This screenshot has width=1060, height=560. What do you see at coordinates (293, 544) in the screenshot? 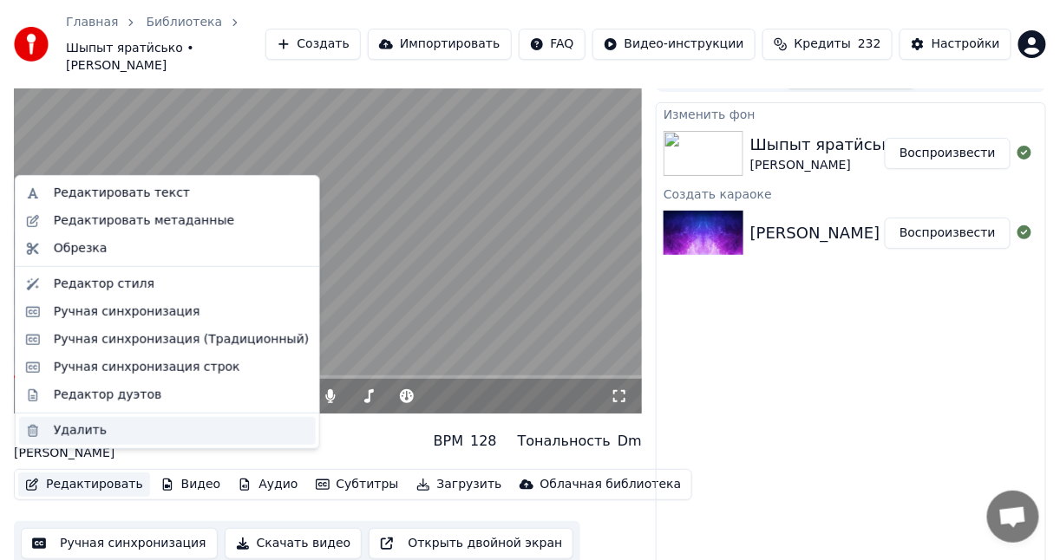
I see `button: Скачать видео` at bounding box center [293, 544].